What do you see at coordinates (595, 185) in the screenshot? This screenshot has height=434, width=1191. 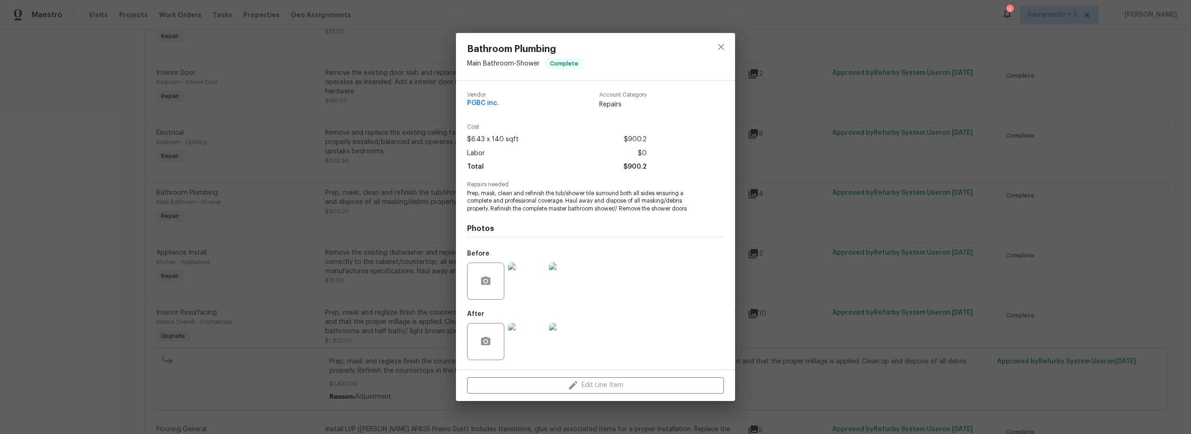 I see `span: Repairs needed` at bounding box center [595, 185].